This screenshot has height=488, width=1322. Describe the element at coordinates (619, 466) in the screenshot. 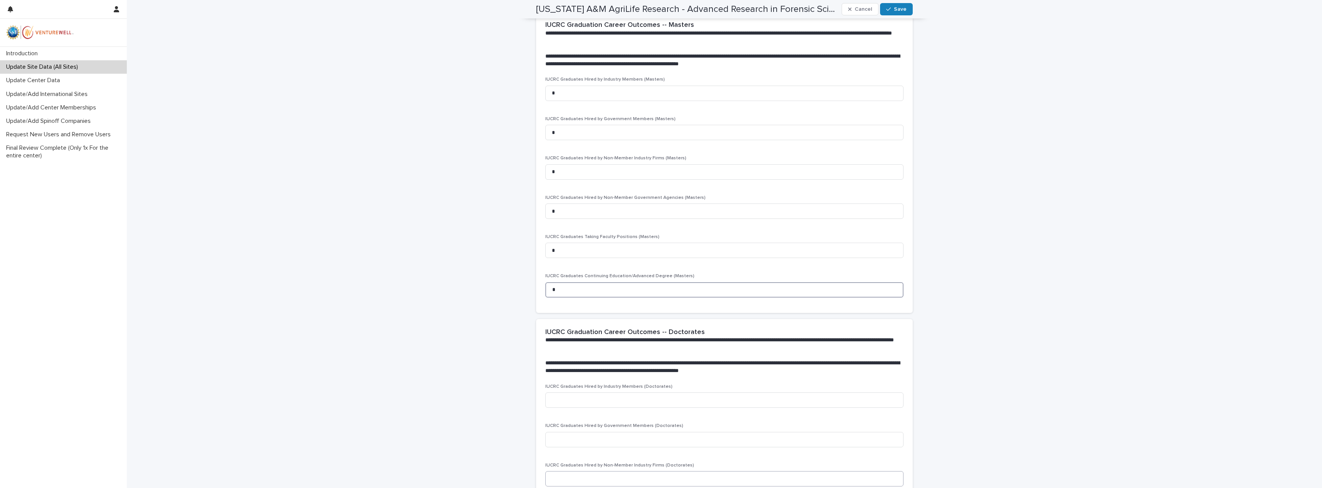

I see `span: IUCRC Graduates Hired by Non-Member Industry Firms (Doctorates)` at that location.